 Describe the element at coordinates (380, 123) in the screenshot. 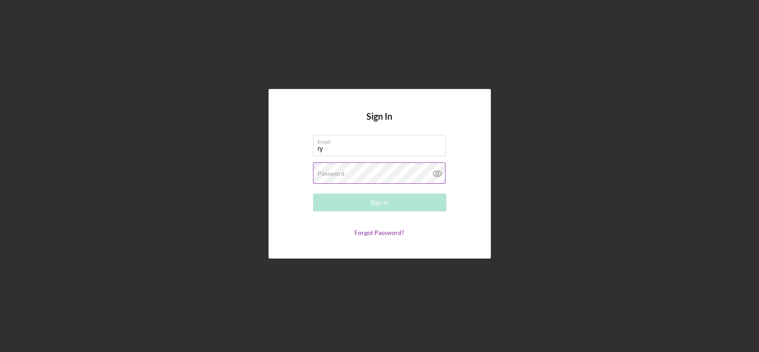

I see `h4: Sign In` at that location.